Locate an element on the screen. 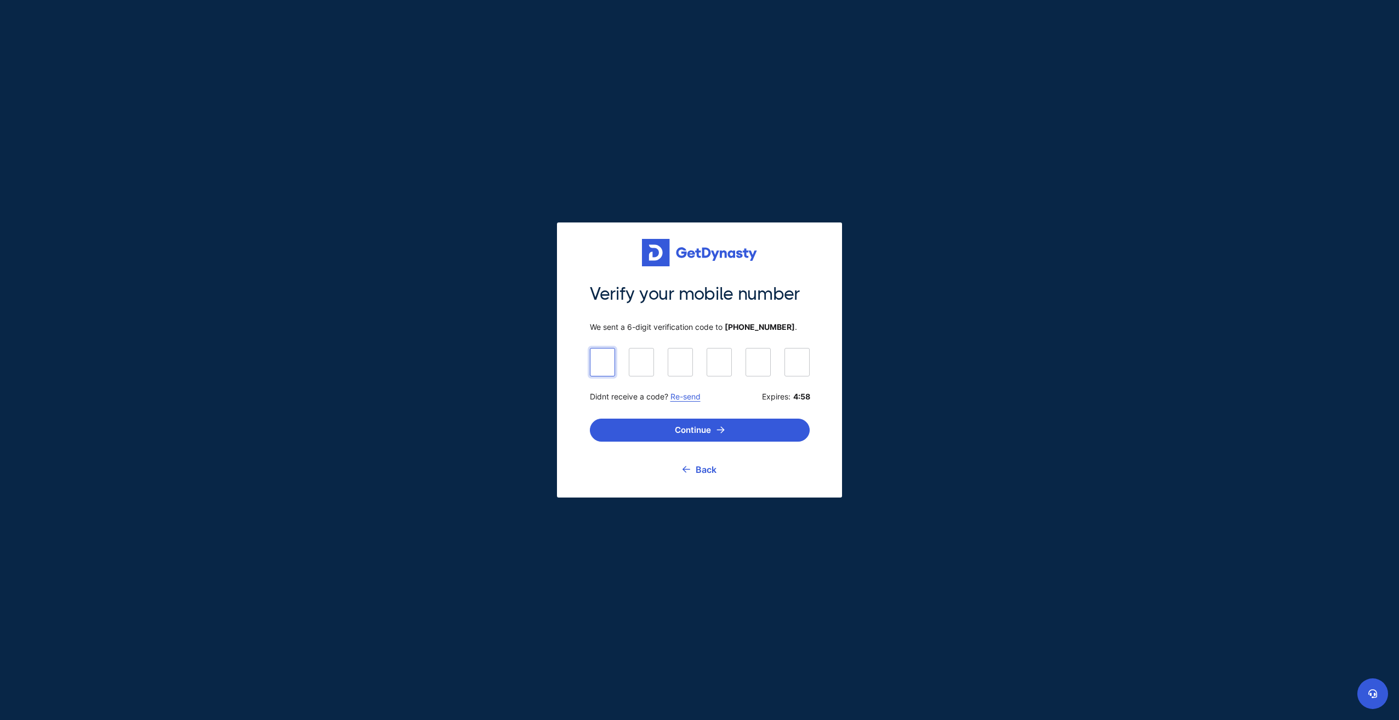 This screenshot has width=1399, height=720. span: We sent a 6-digit verification code to . is located at coordinates (699, 327).